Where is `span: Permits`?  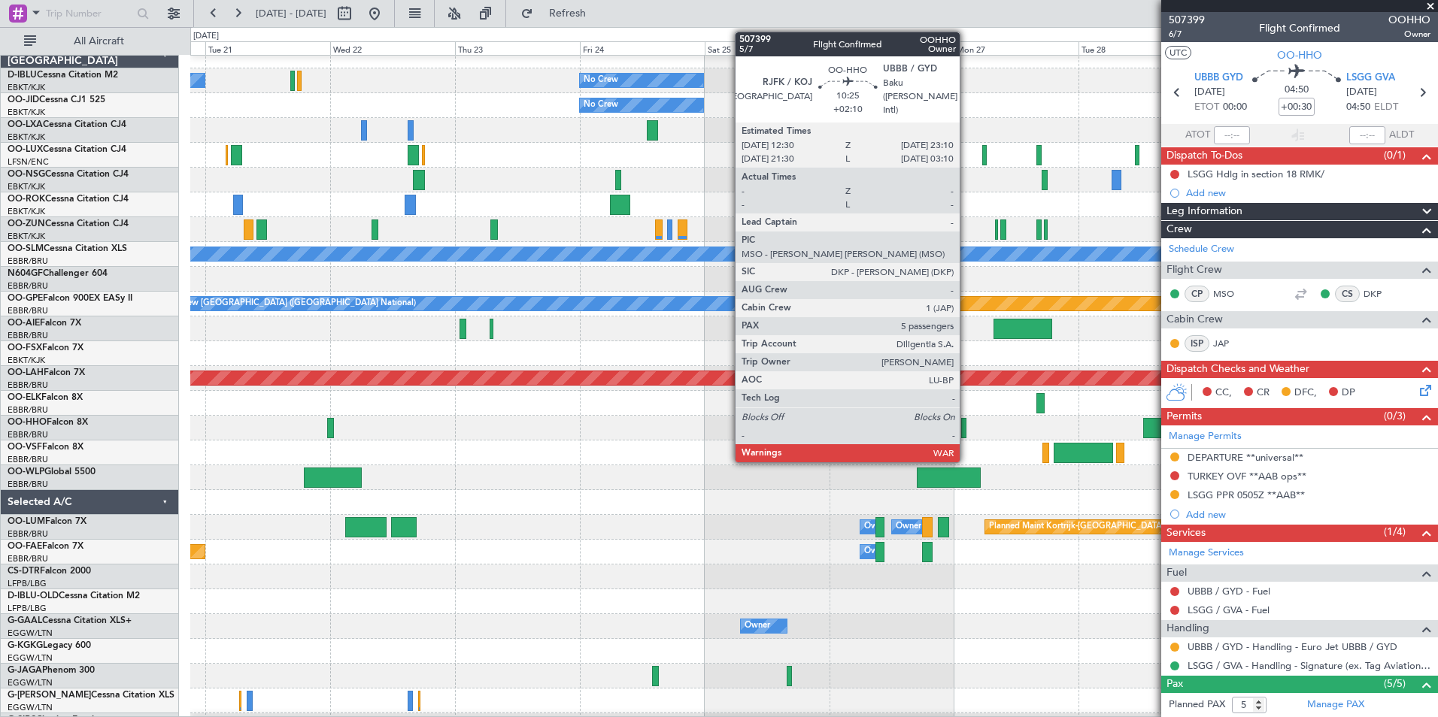
span: Permits is located at coordinates (1184, 417).